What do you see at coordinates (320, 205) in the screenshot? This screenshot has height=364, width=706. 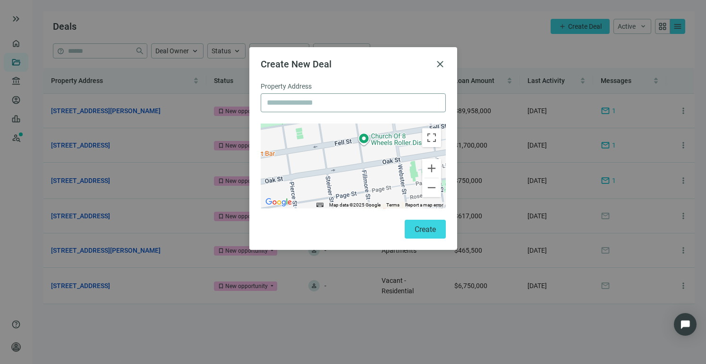 I see `button: Keyboard shortcuts` at bounding box center [320, 205].